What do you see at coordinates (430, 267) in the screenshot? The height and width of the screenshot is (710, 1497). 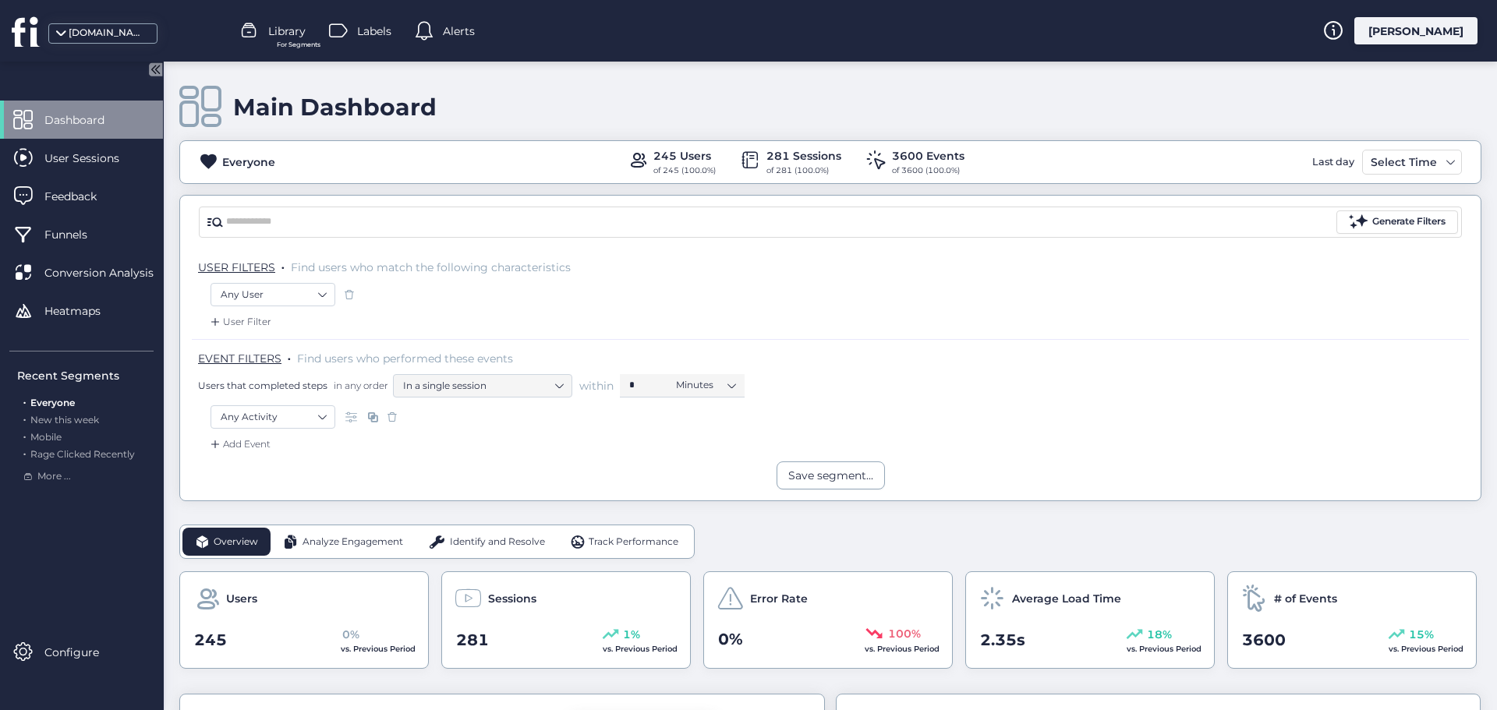 I see `span: Find users who match the following characteristics` at bounding box center [430, 267].